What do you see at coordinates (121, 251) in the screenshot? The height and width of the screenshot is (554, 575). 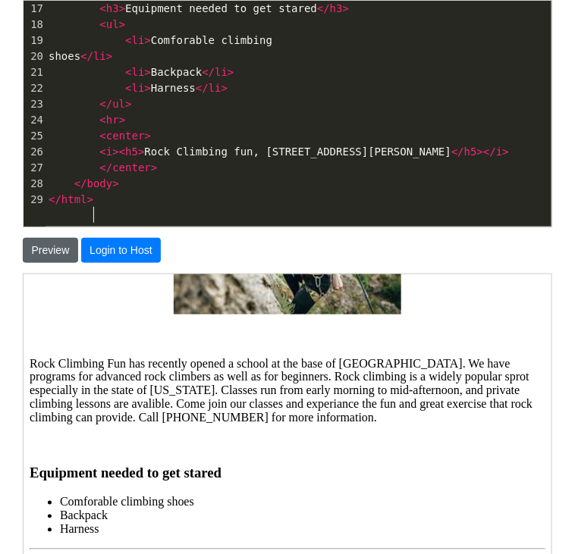 I see `button: Login to Host` at bounding box center [121, 251].